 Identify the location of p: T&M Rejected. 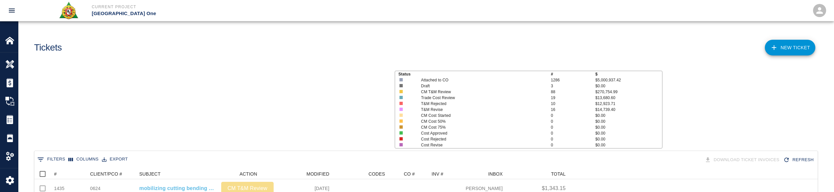
(480, 104).